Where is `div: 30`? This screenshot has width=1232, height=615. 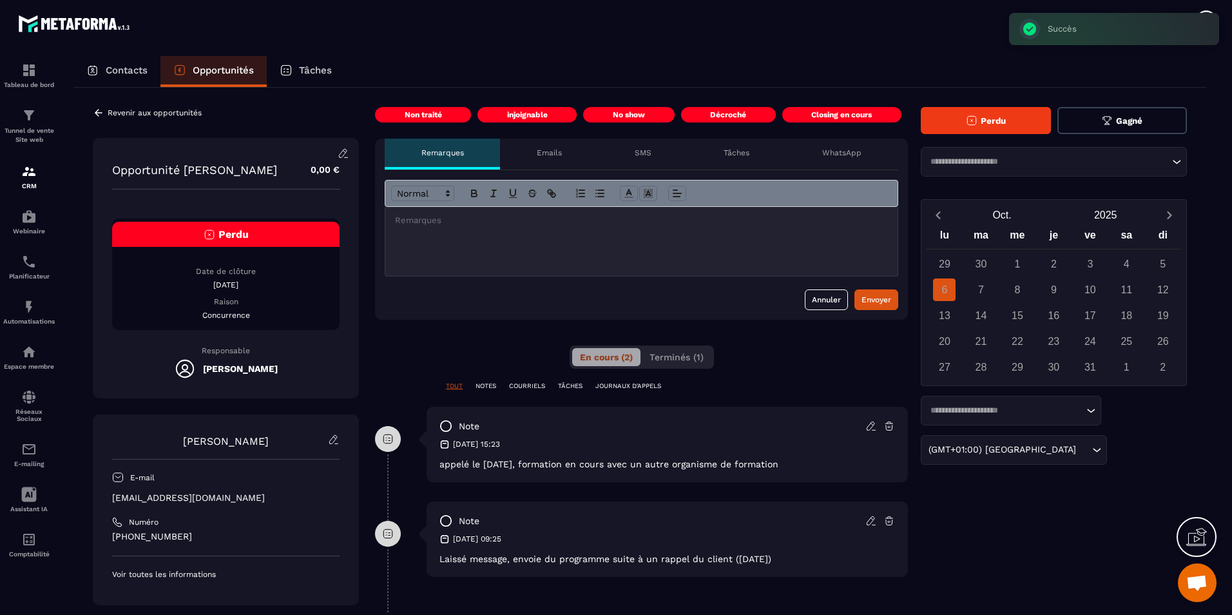 div: 30 is located at coordinates (981, 264).